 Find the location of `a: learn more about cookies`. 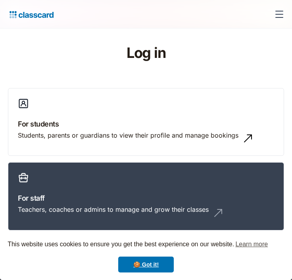

a: learn more about cookies is located at coordinates (252, 245).